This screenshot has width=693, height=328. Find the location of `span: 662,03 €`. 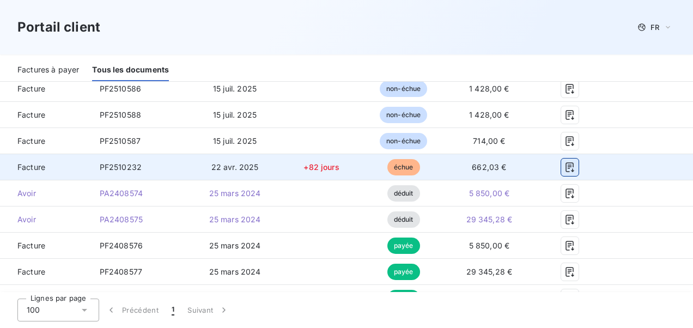

span: 662,03 € is located at coordinates (489, 167).